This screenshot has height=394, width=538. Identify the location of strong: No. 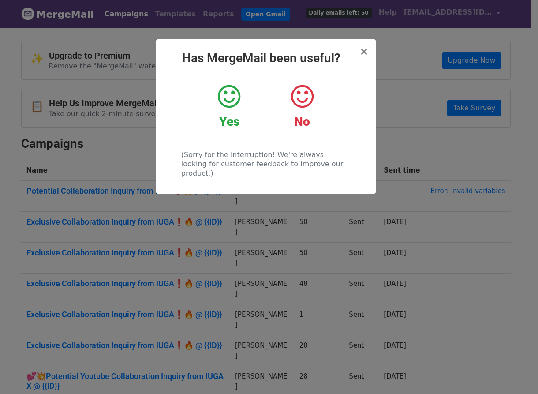
(302, 121).